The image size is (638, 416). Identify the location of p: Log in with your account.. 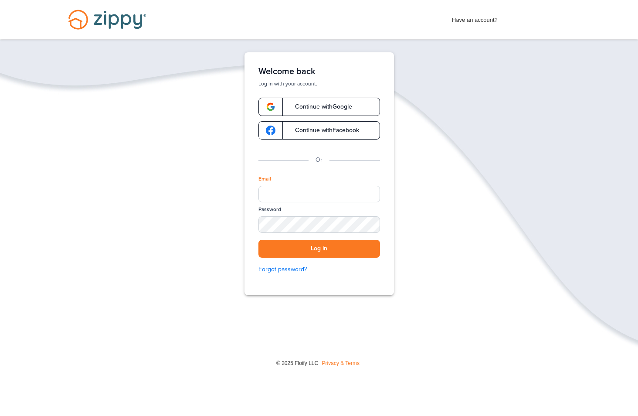
(319, 84).